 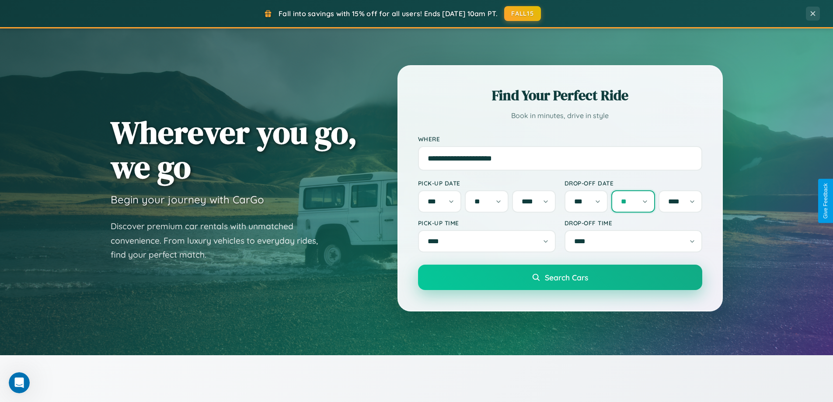 What do you see at coordinates (234, 150) in the screenshot?
I see `h1: Wherever you go, we go` at bounding box center [234, 150].